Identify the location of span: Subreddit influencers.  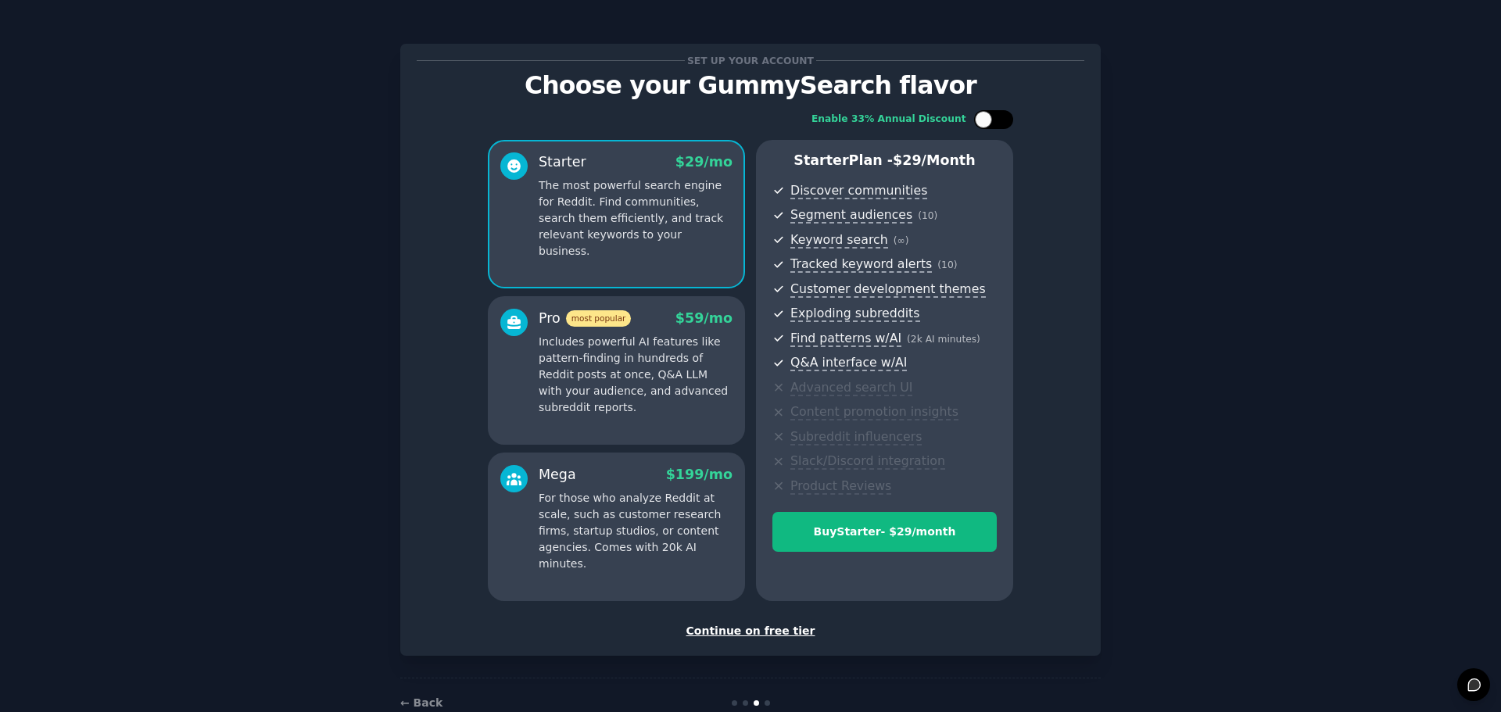
(856, 437).